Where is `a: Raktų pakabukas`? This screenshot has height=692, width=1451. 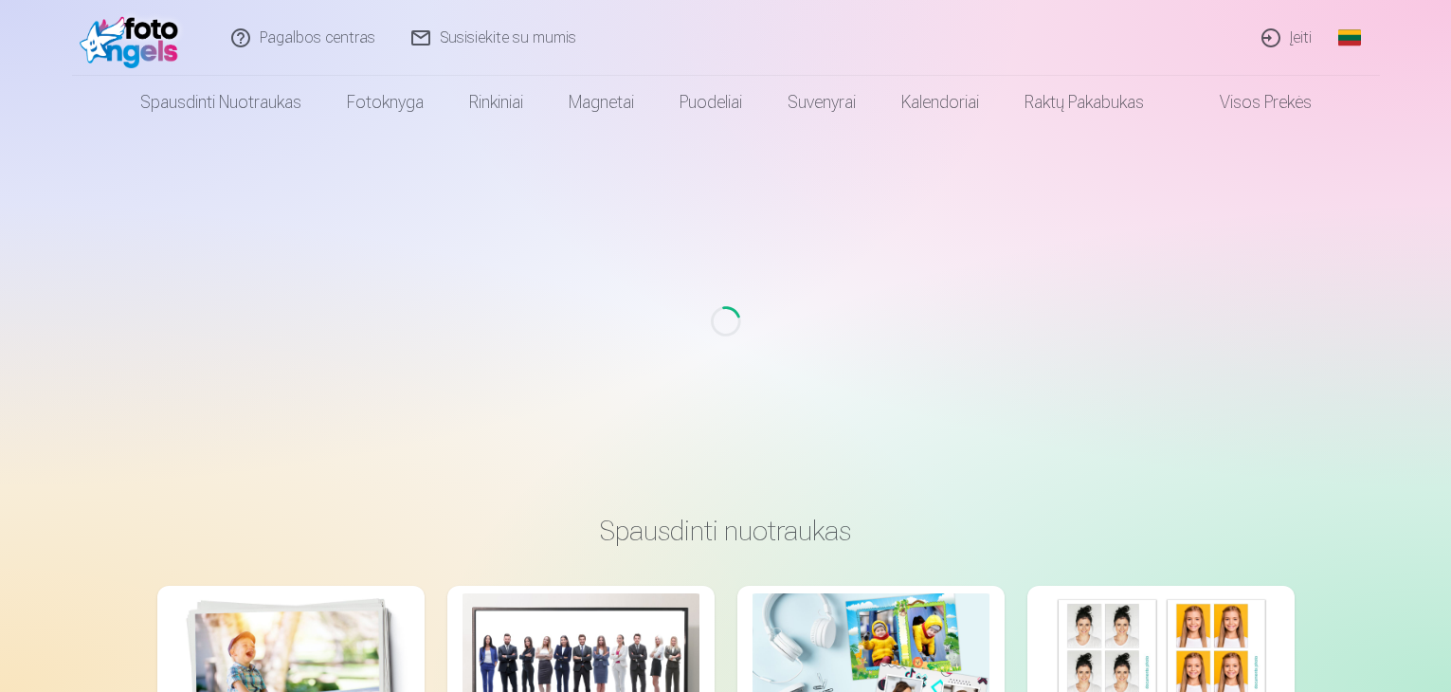
a: Raktų pakabukas is located at coordinates (1085, 102).